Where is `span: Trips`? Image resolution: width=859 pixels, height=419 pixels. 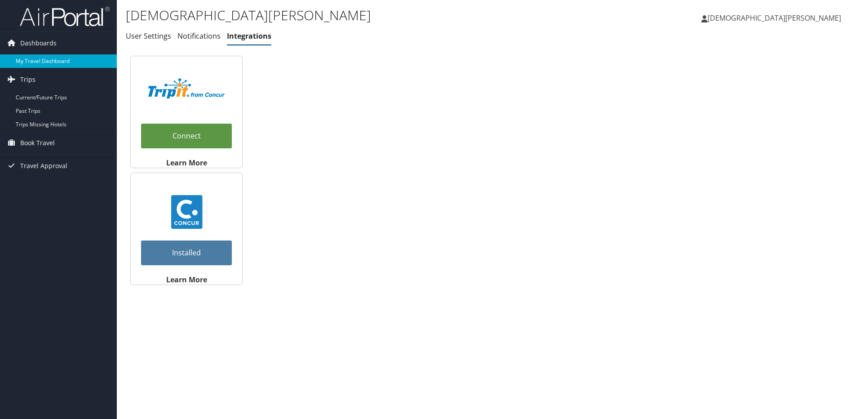
span: Trips is located at coordinates (28, 80).